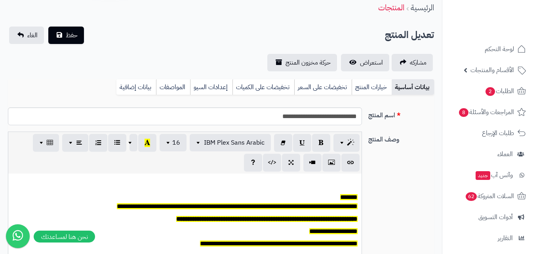 This screenshot has height=254, width=535. I want to click on span: وآتس آب, so click(493, 175).